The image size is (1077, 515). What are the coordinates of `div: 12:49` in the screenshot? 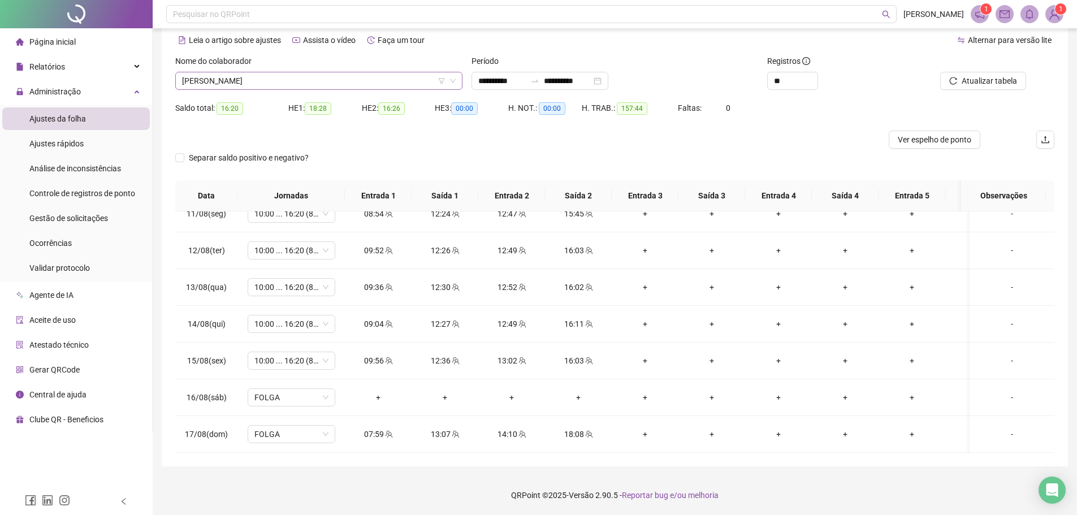 It's located at (512, 324).